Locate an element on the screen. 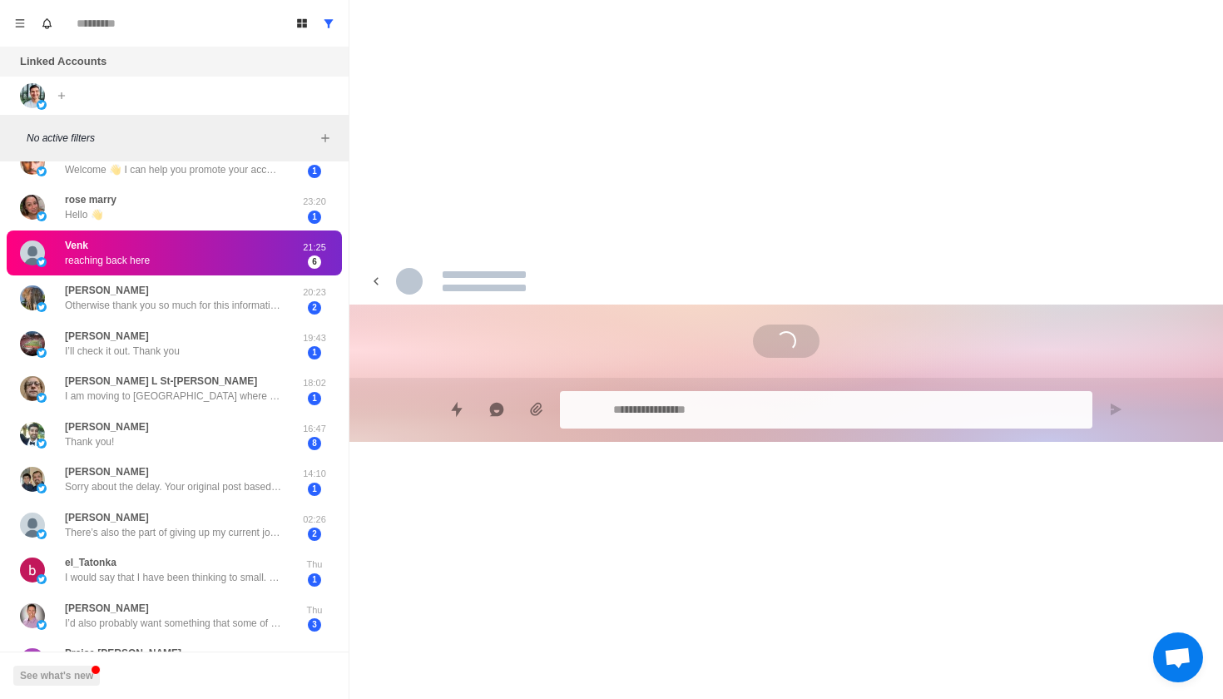 The width and height of the screenshot is (1223, 699). button: Menu is located at coordinates (20, 23).